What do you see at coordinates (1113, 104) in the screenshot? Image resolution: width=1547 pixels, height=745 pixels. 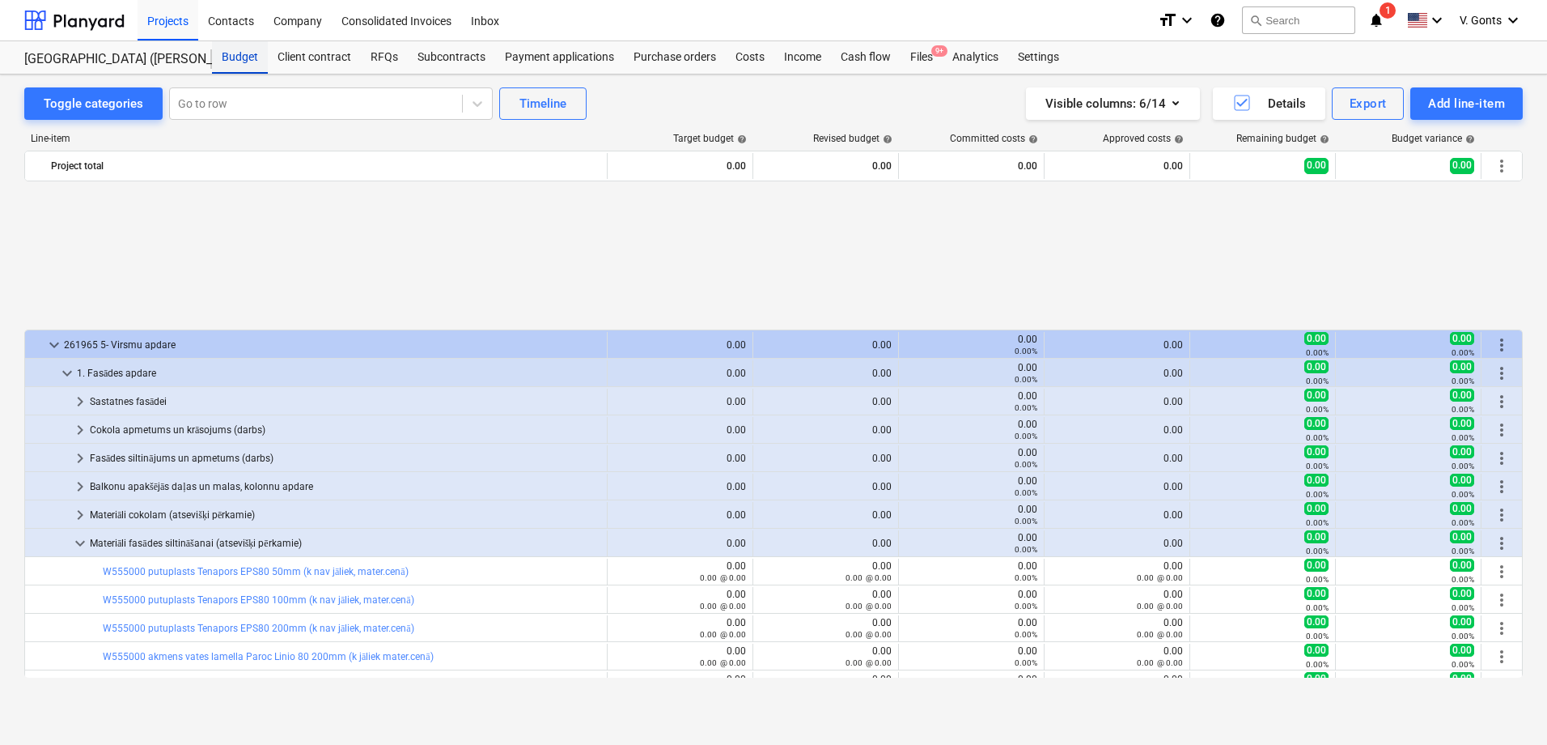 I see `button: Visible columns:6/14` at bounding box center [1113, 104].